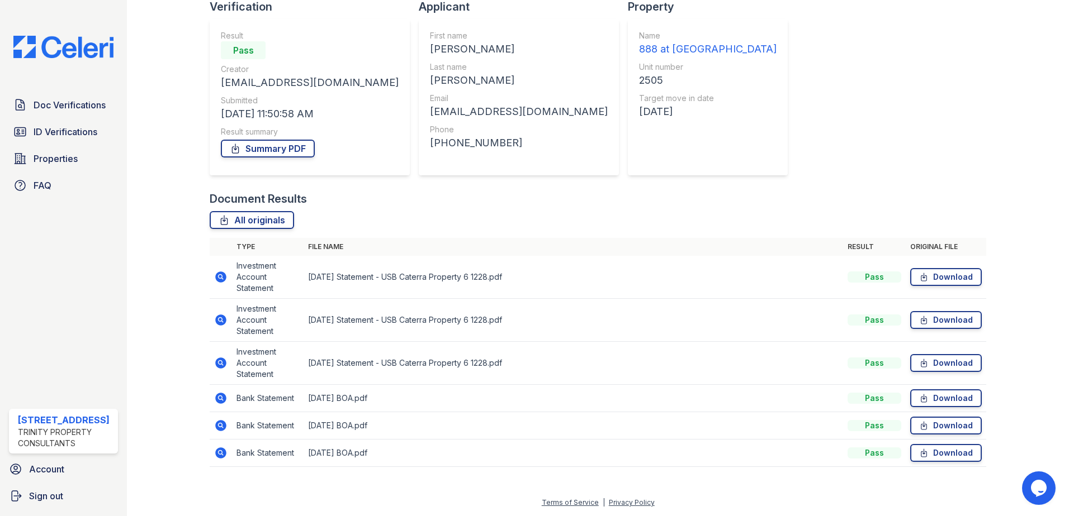 This screenshot has width=1069, height=516. Describe the element at coordinates (874, 247) in the screenshot. I see `th: Result` at that location.